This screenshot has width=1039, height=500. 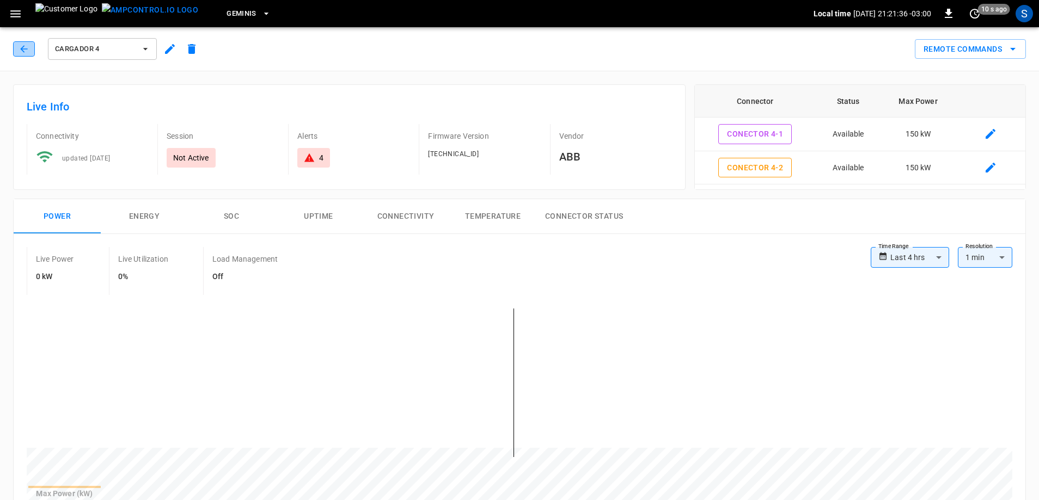 What do you see at coordinates (979, 247) in the screenshot?
I see `label: Resolution` at bounding box center [979, 247].